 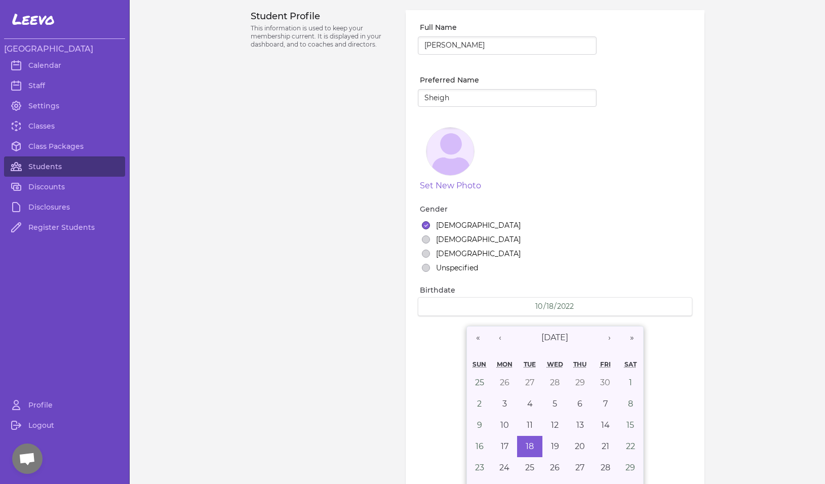 I want to click on span: Leevo, so click(x=33, y=19).